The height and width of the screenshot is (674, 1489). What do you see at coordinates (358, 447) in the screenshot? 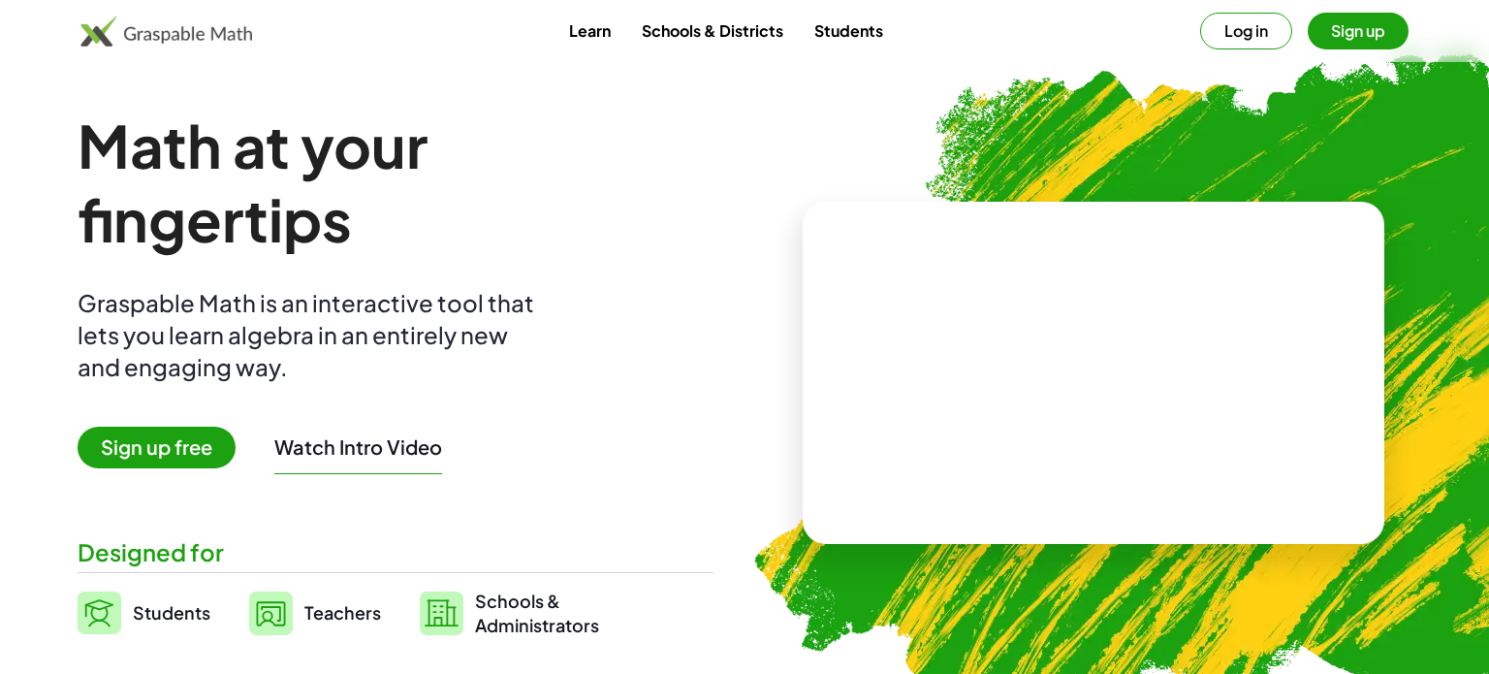
I see `button: Watch Intro Video` at bounding box center [358, 447].